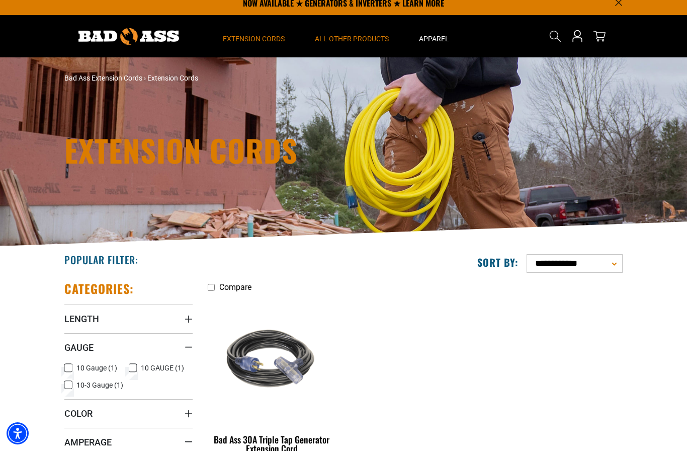 The height and width of the screenshot is (451, 687). Describe the element at coordinates (248, 78) in the screenshot. I see `nav: breadcrumbs` at that location.